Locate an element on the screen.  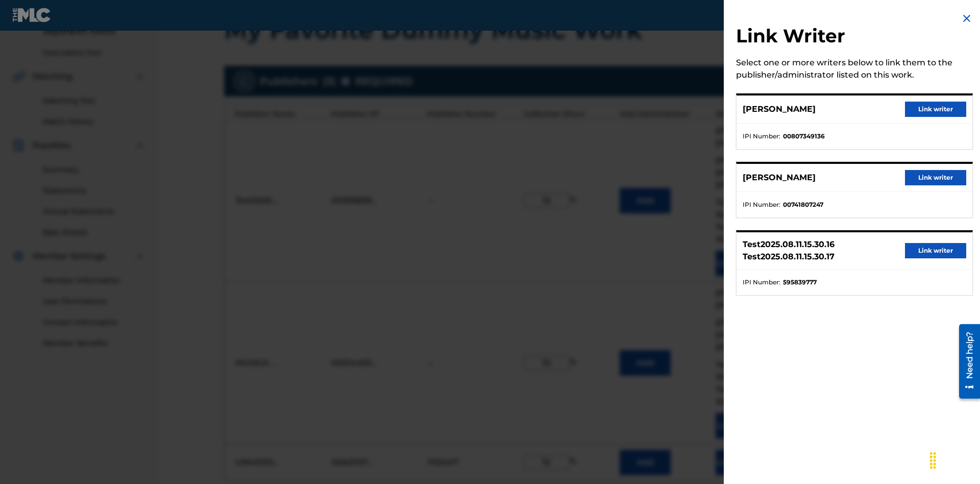
img: MLC Logo is located at coordinates (32, 15).